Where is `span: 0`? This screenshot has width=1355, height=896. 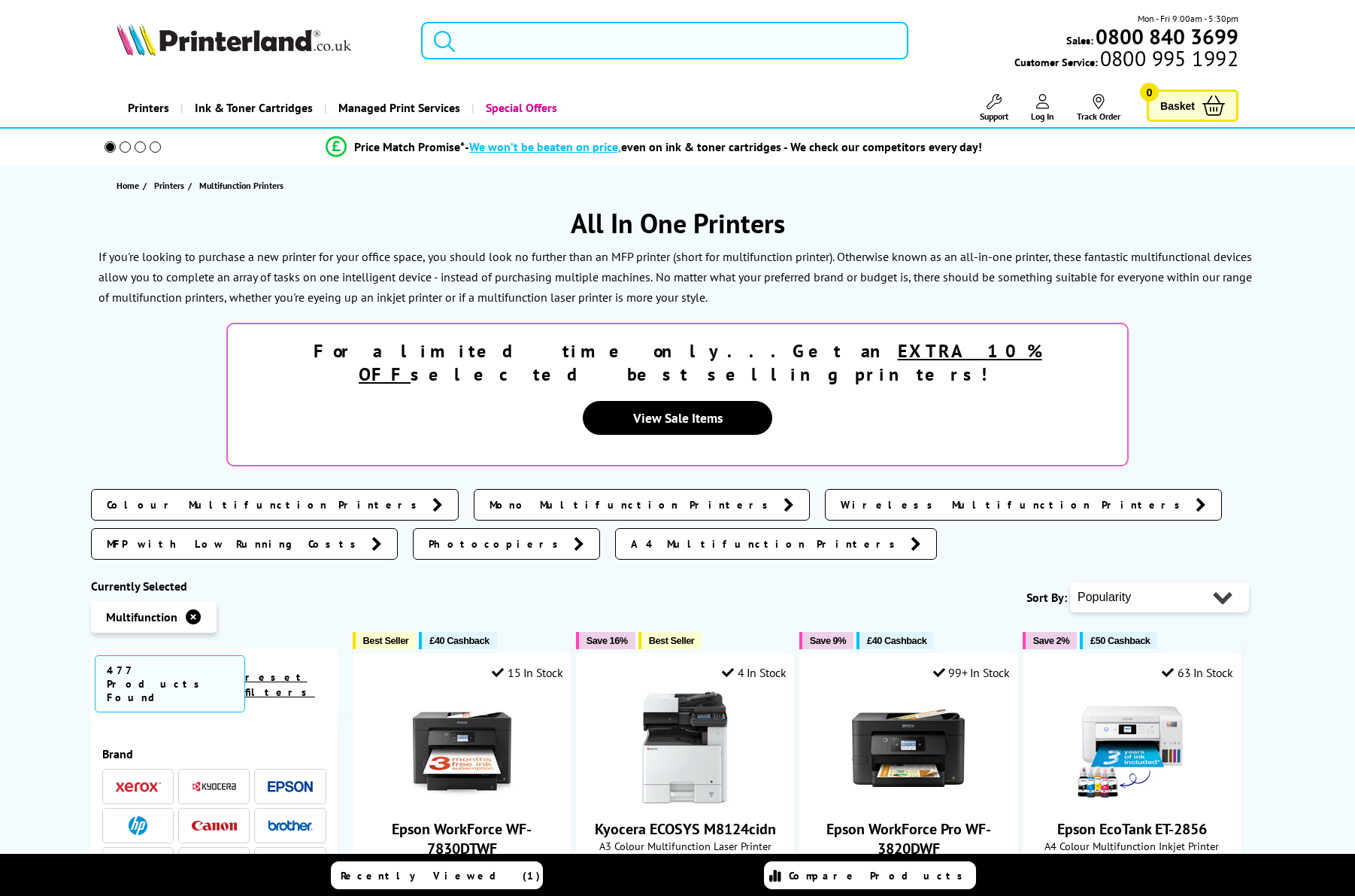
span: 0 is located at coordinates (1149, 92).